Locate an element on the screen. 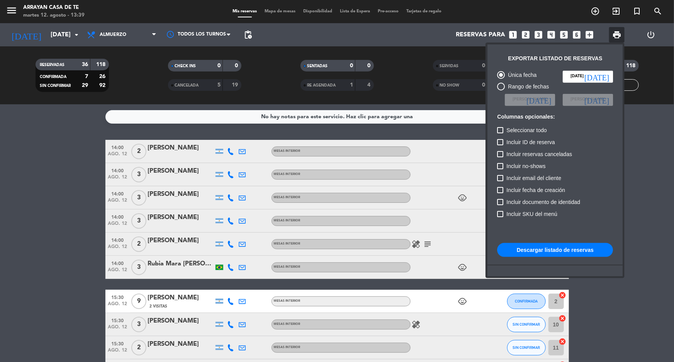 This screenshot has height=362, width=674. span: Incluir documento de identidad is located at coordinates (543, 202).